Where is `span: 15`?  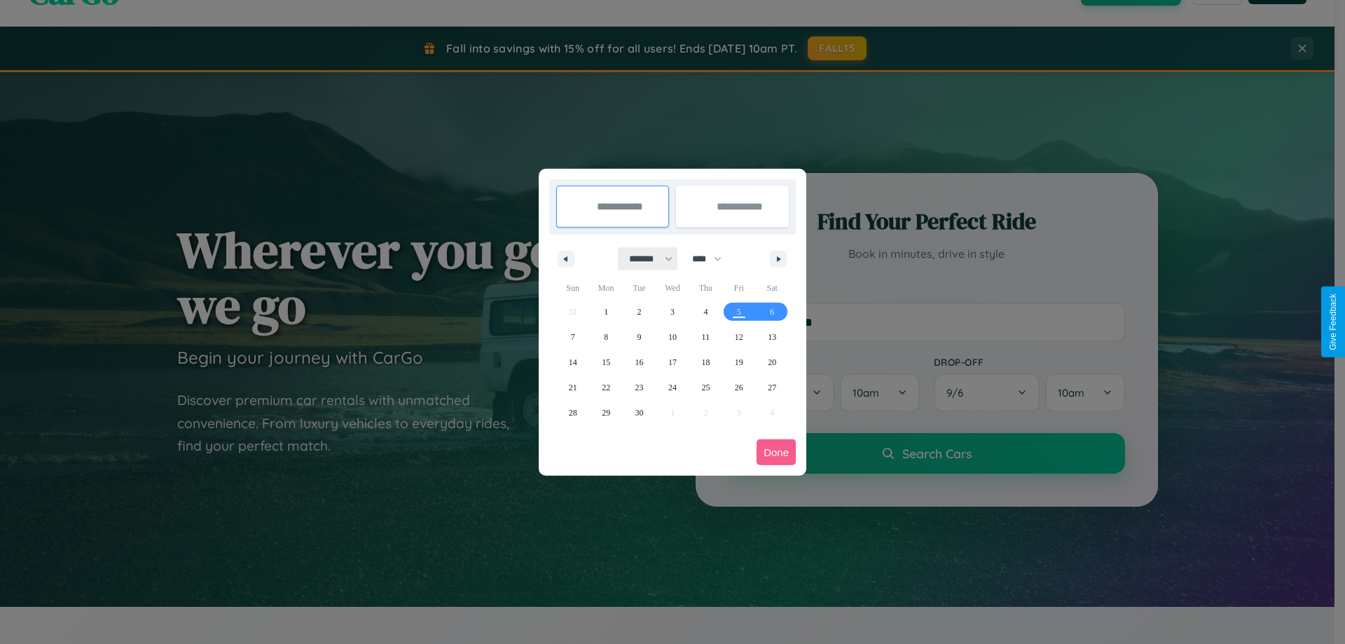
span: 15 is located at coordinates (606, 362).